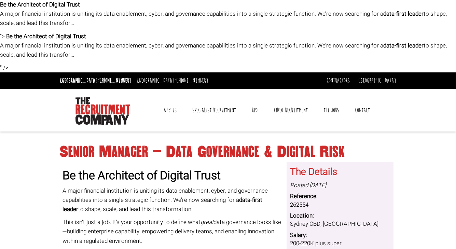  Describe the element at coordinates (172, 200) in the screenshot. I see `p: A major financial institution is uniting its data enablement, cyber, and governance capabilities ...` at that location.